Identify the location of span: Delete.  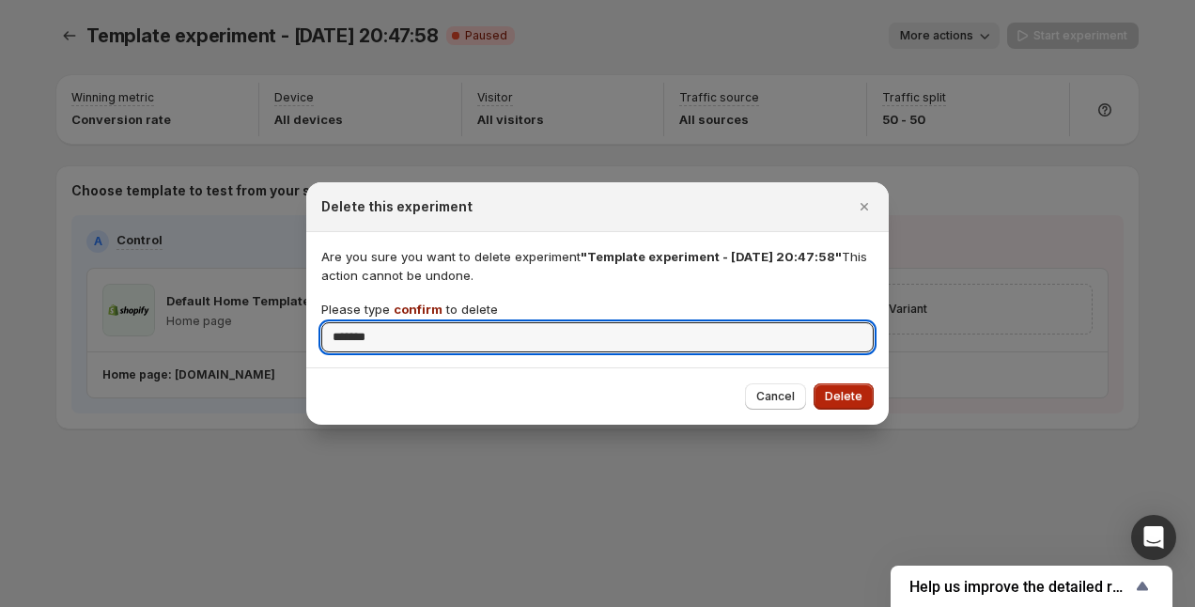
(843, 396).